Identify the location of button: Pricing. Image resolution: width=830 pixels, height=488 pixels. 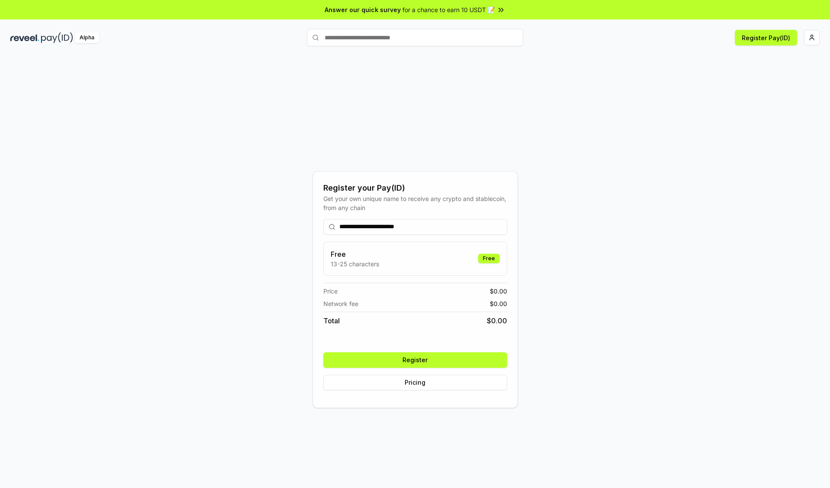
(415, 383).